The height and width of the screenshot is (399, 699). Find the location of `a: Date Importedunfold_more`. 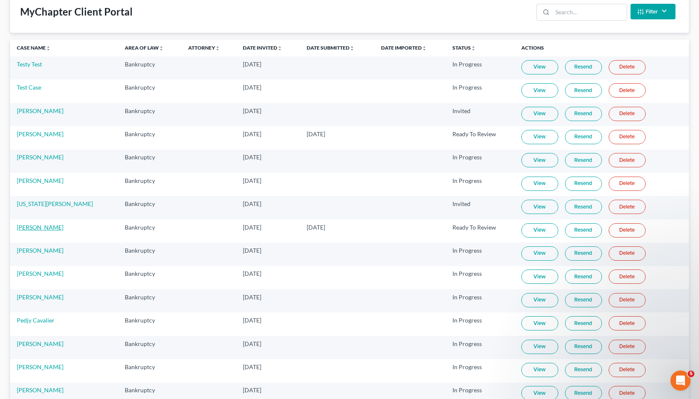

a: Date Importedunfold_more is located at coordinates (404, 47).